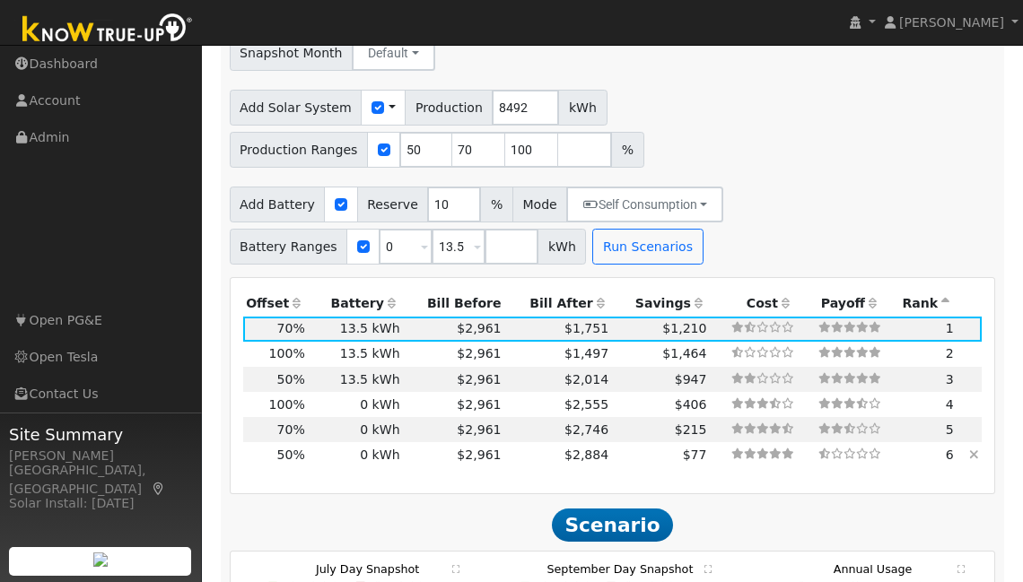 This screenshot has width=1023, height=582. What do you see at coordinates (539, 205) in the screenshot?
I see `span: Mode` at bounding box center [539, 205].